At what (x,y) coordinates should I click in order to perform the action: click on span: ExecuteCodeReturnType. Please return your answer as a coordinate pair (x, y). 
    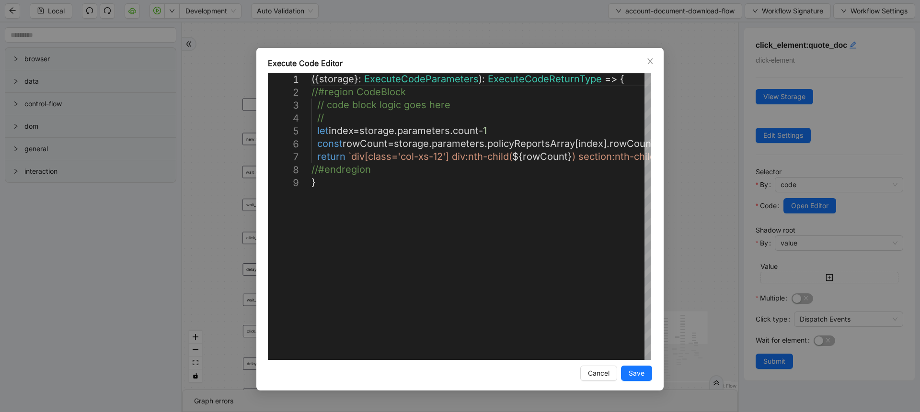
    Looking at the image, I should click on (545, 79).